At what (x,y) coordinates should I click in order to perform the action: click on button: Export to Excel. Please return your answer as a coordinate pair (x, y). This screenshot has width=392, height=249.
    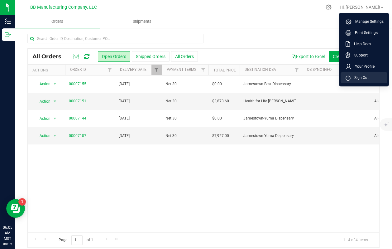
    Looking at the image, I should click on (308, 56).